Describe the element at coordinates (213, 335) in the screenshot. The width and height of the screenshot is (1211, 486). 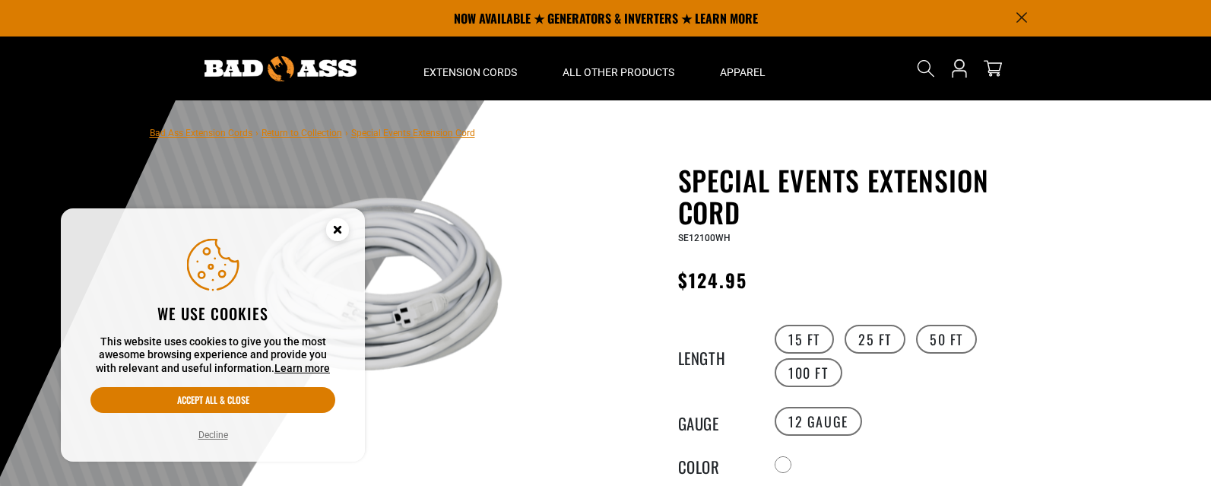
I see `aside: Cookie Consent` at that location.